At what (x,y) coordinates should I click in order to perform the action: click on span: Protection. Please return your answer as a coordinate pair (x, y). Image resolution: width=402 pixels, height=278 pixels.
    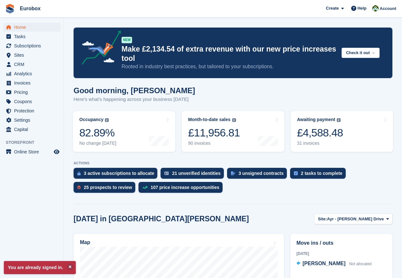
    Looking at the image, I should click on (33, 111).